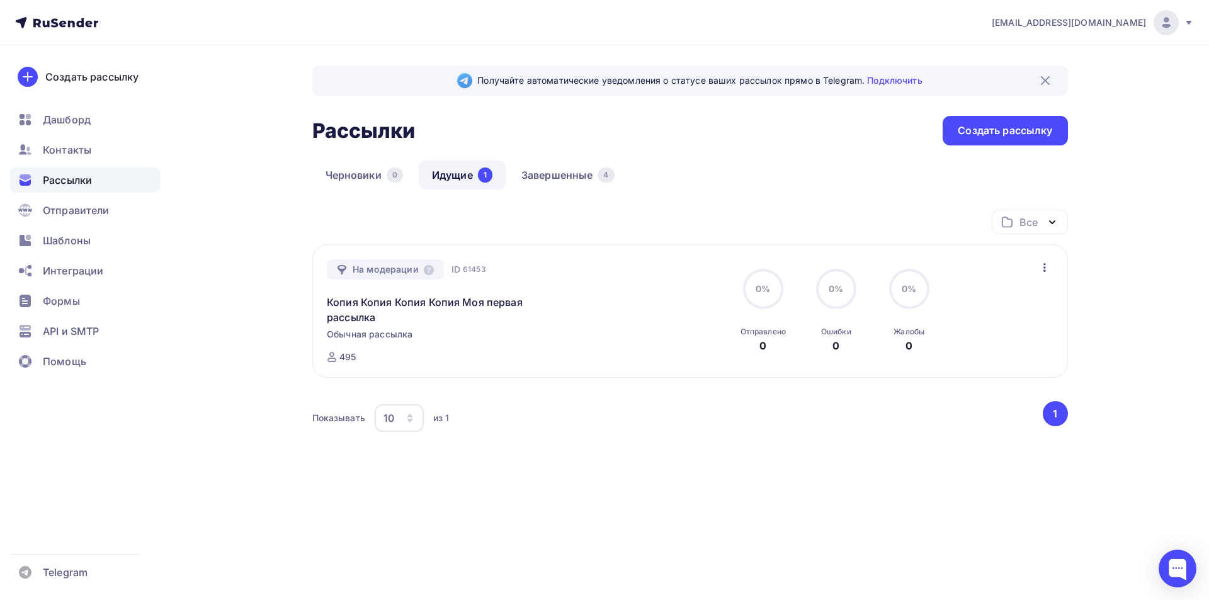 The height and width of the screenshot is (600, 1209). I want to click on button: Go to page 1, so click(1056, 414).